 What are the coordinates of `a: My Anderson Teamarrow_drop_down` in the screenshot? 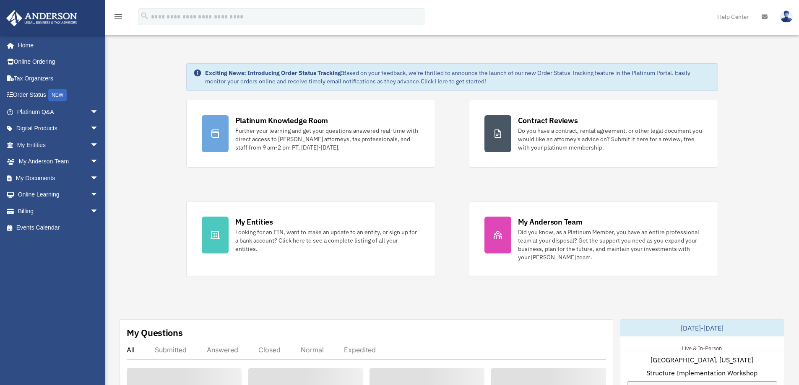 It's located at (58, 162).